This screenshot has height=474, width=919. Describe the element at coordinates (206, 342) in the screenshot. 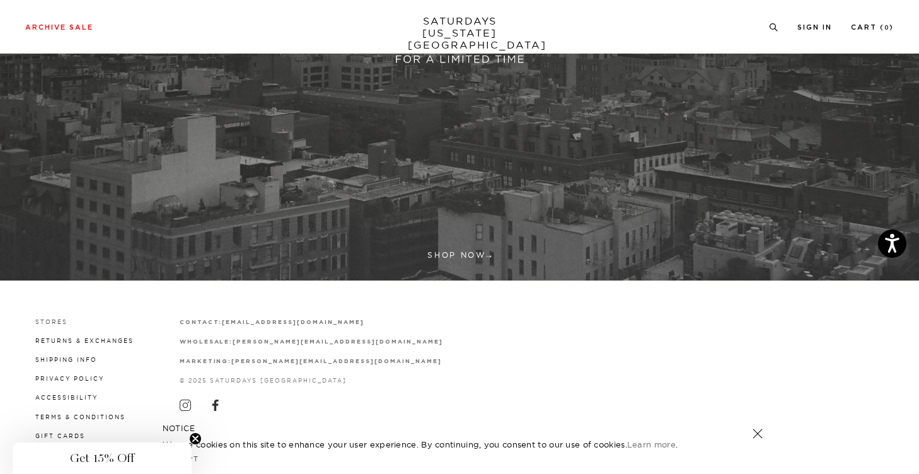

I see `strong: wholesale:` at that location.